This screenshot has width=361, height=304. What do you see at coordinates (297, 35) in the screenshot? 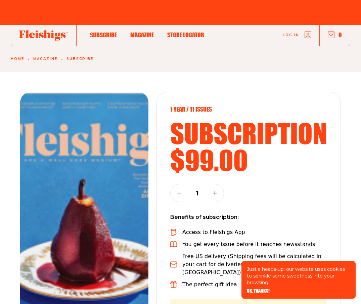
I see `a: Log in` at bounding box center [297, 35].